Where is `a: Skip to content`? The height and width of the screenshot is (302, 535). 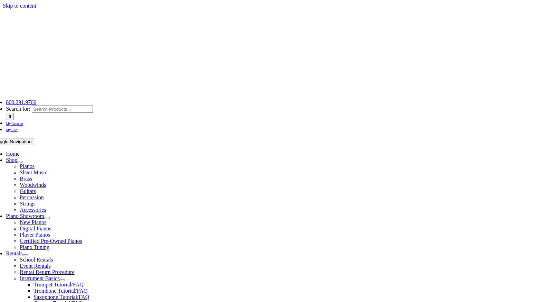
a: Skip to content is located at coordinates (19, 6).